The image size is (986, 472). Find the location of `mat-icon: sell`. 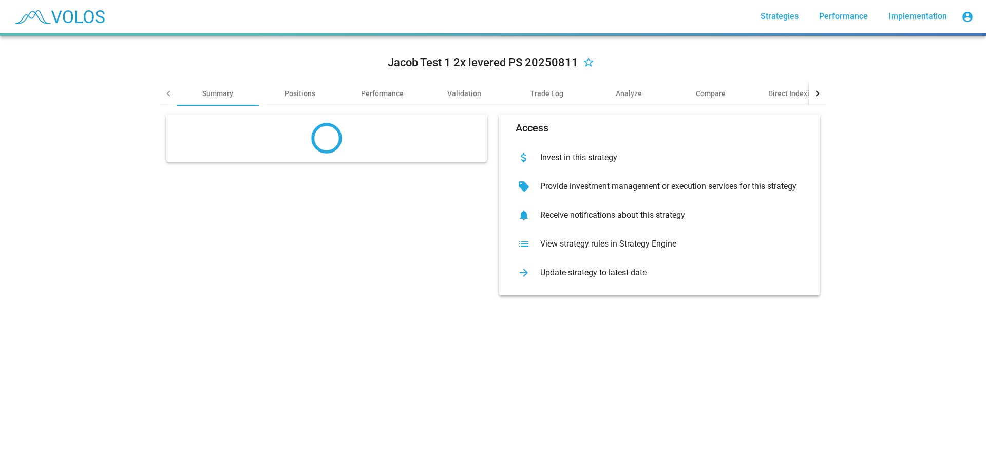

mat-icon: sell is located at coordinates (524, 187).